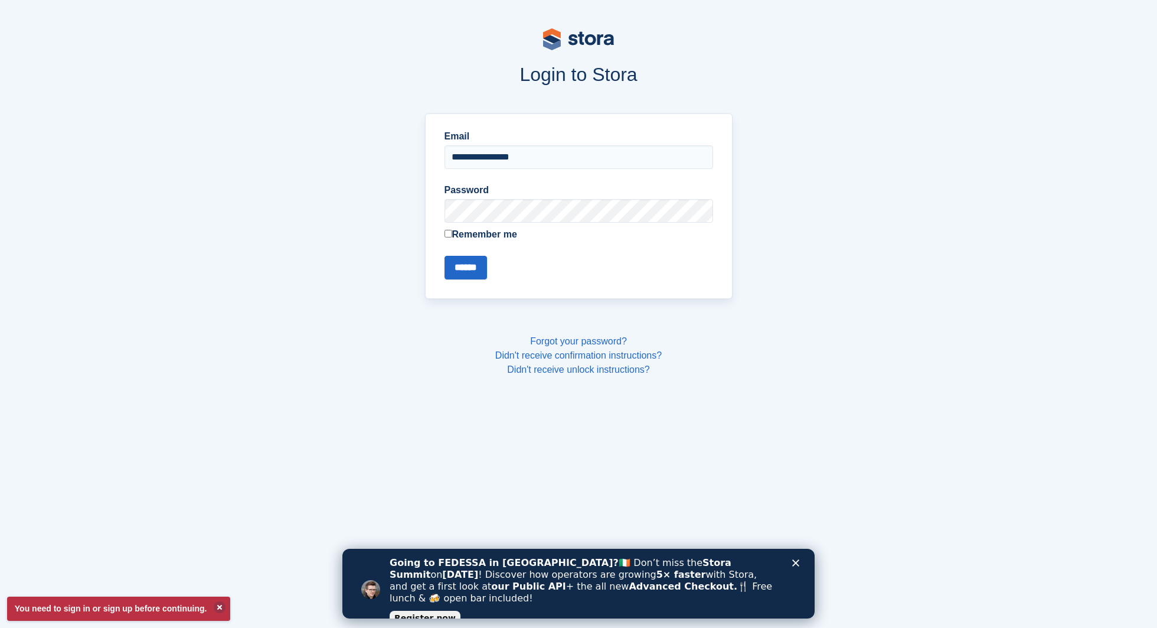 The image size is (1157, 628). I want to click on p: You need to sign in or sign up before continuing., so click(119, 608).